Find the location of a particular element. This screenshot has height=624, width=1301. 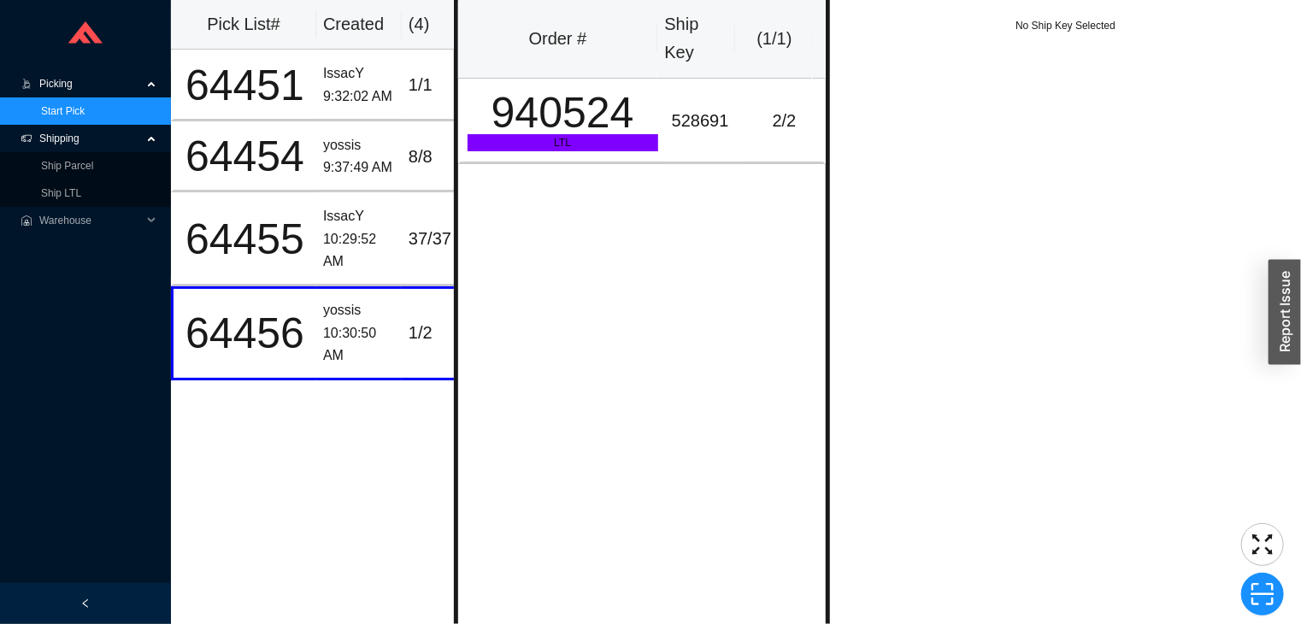

a: Start Pick is located at coordinates (62, 111).